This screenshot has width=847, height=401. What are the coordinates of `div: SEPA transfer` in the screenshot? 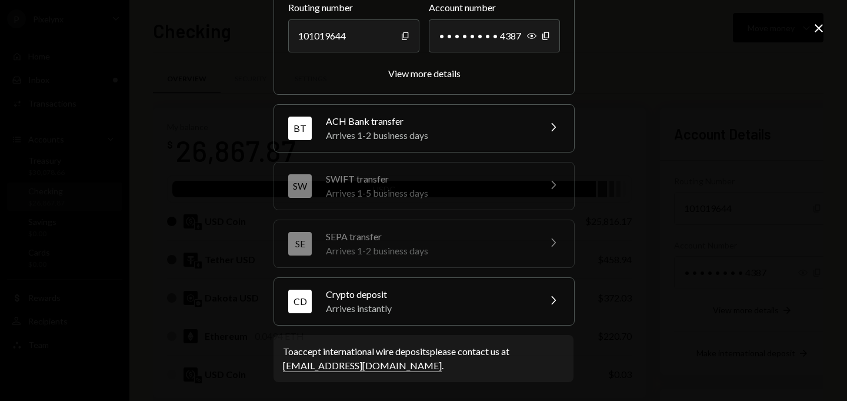 It's located at (429, 236).